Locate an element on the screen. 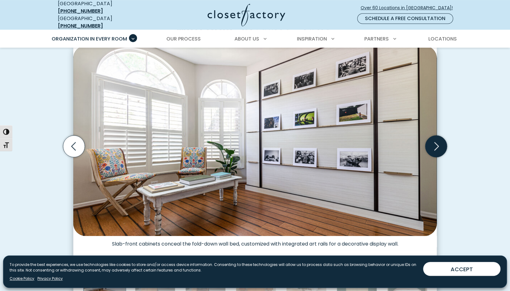 Image resolution: width=510 pixels, height=291 pixels. span: Organization in Every Room is located at coordinates (89, 39).